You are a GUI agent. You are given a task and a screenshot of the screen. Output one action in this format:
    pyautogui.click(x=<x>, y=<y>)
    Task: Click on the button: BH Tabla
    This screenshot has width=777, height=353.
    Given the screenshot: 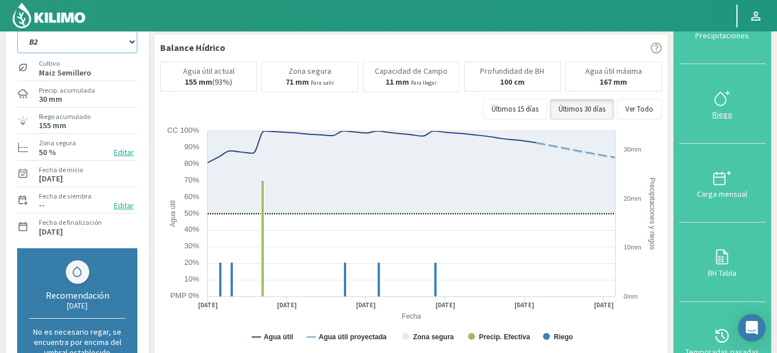 What is the action you would take?
    pyautogui.click(x=722, y=262)
    